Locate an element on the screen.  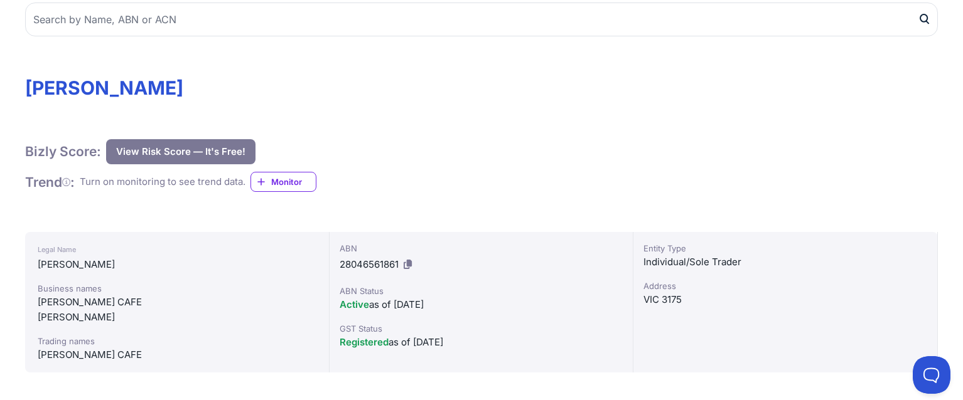
div: Entity Type is located at coordinates (785, 249).